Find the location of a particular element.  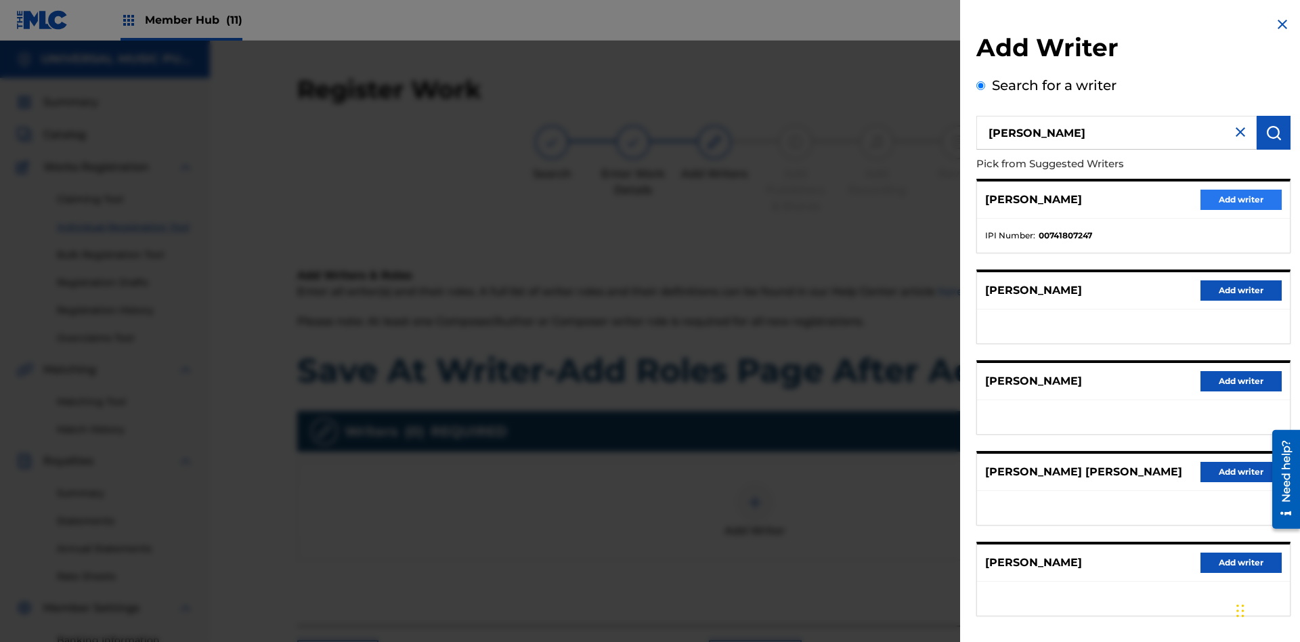

h2: Add Writer is located at coordinates (1133, 49).